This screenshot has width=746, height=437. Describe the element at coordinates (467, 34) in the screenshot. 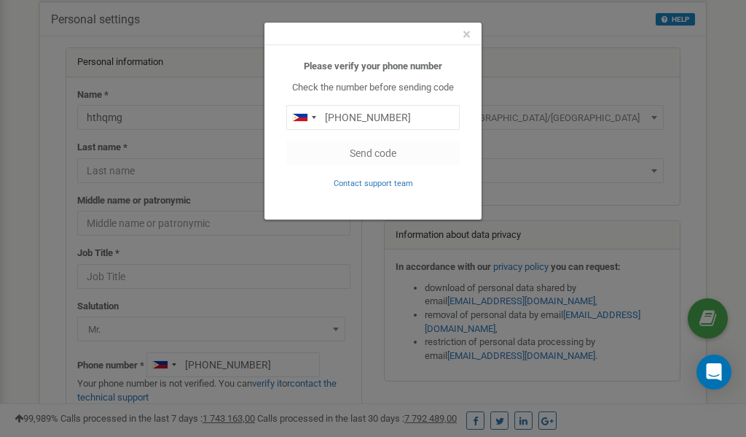

I see `button: Close` at that location.